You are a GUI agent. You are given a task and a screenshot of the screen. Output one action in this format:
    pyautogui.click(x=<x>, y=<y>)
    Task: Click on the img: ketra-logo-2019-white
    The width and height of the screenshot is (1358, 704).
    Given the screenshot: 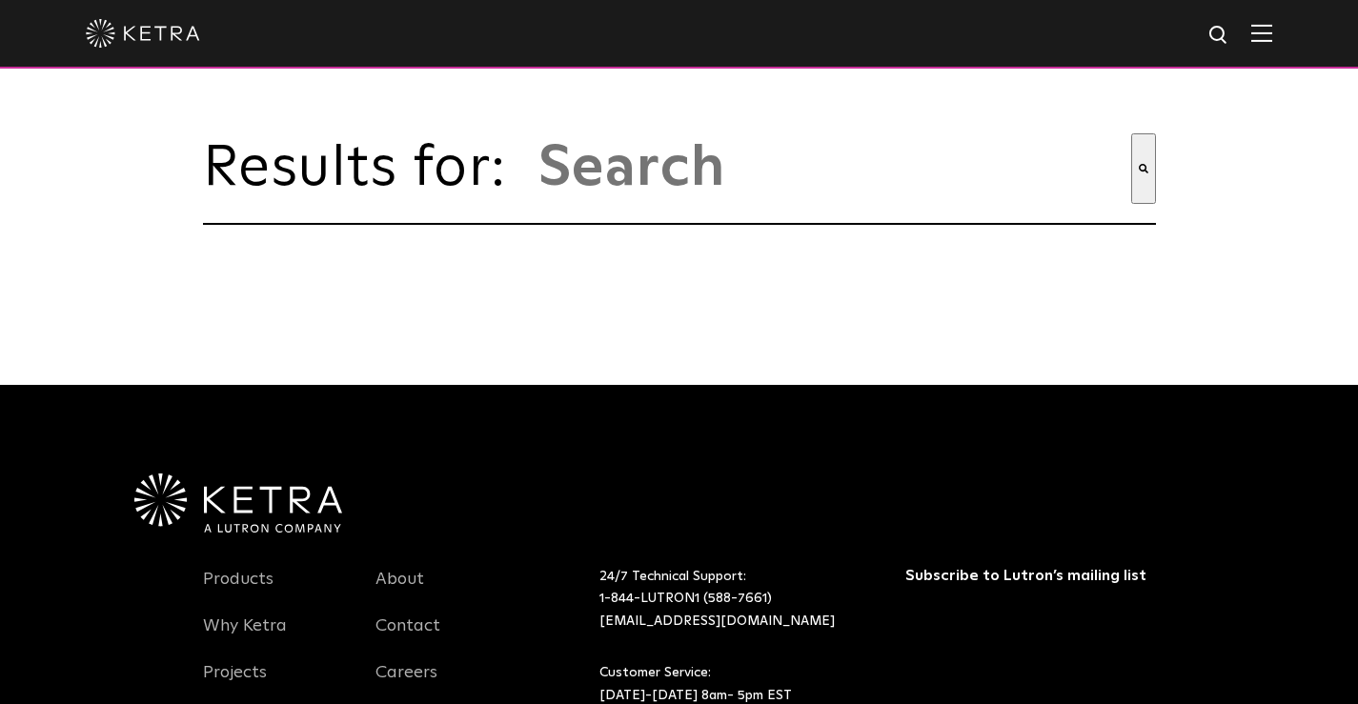 What is the action you would take?
    pyautogui.click(x=143, y=33)
    